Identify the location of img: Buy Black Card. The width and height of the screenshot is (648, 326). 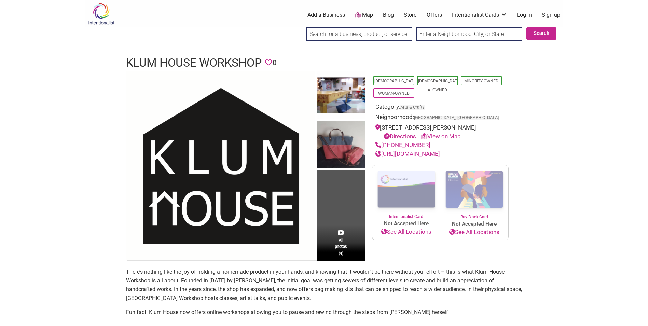
(474, 189).